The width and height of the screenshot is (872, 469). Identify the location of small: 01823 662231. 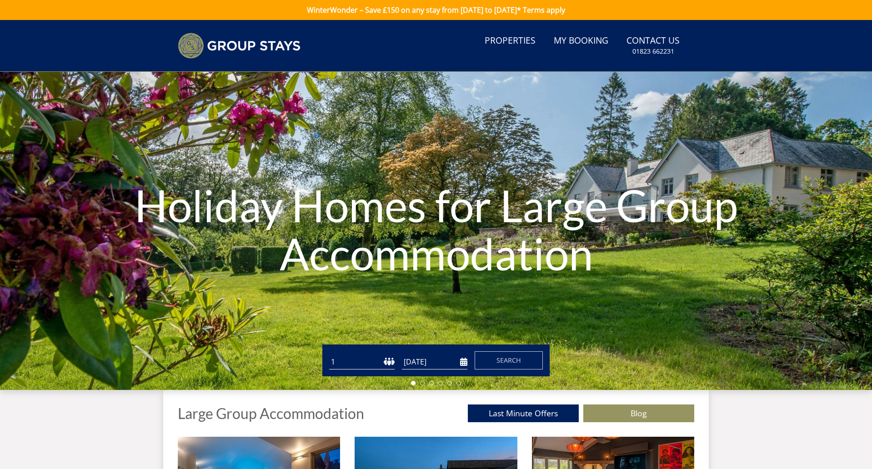
(654, 51).